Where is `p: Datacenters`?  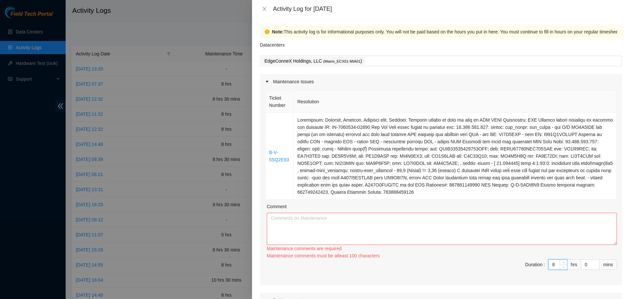
p: Datacenters is located at coordinates (272, 43).